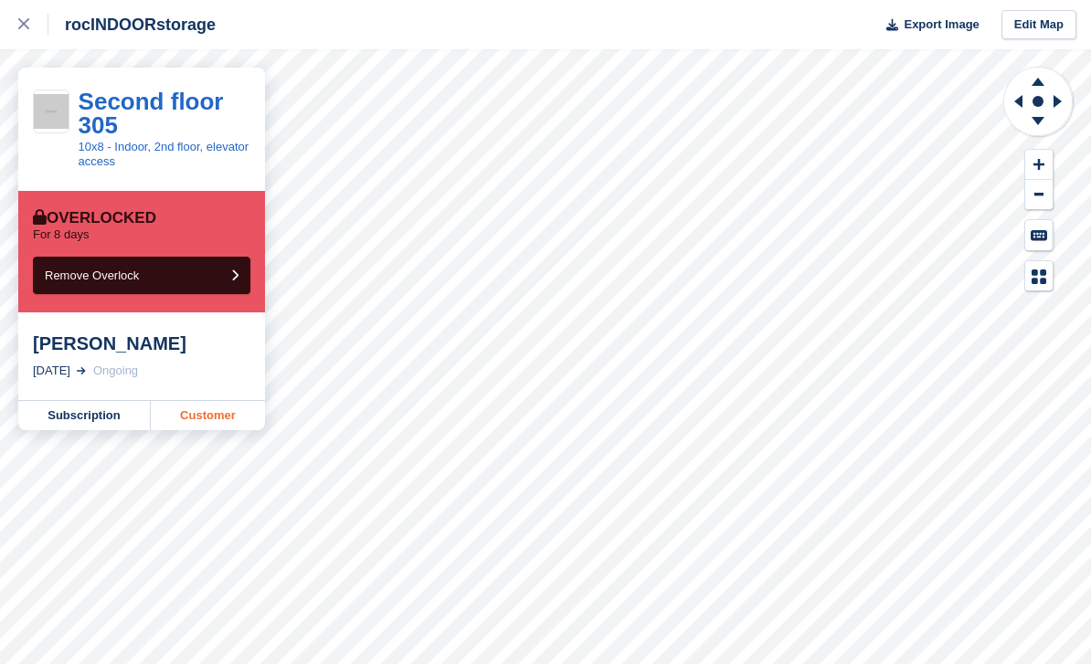  I want to click on span: Remove Overlock, so click(91, 275).